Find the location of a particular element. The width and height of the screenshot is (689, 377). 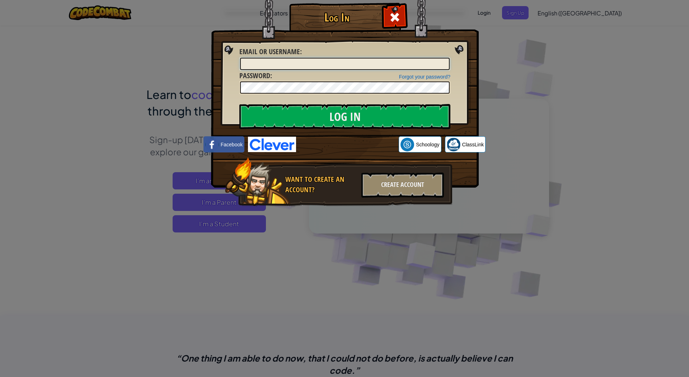

h1: Log In is located at coordinates (337, 17).